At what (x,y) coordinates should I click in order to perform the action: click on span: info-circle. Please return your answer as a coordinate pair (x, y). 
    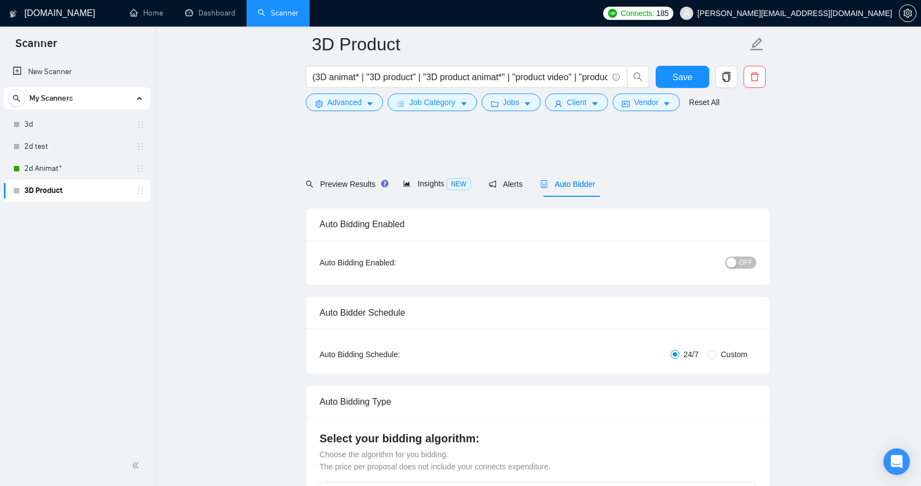
    Looking at the image, I should click on (616, 77).